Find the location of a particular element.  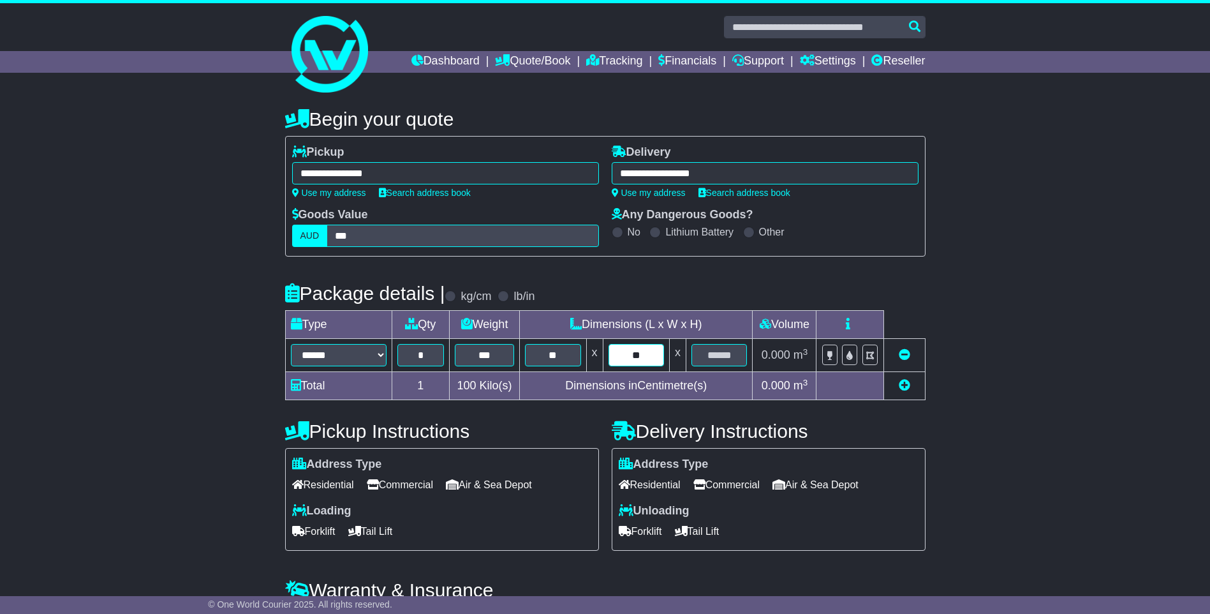

td: Dimensions in Centimetre(s) is located at coordinates (636, 386).